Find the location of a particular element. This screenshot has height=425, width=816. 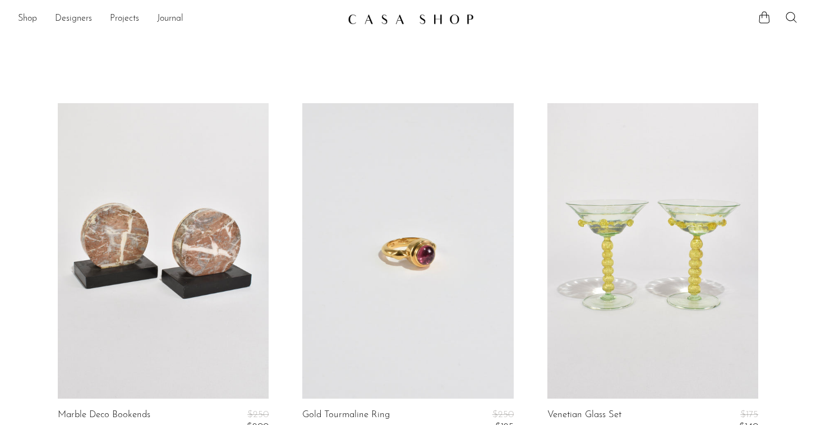

a: Shop is located at coordinates (27, 19).